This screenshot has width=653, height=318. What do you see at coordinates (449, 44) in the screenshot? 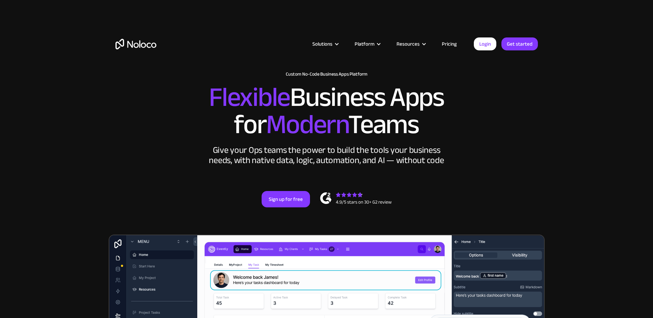
I see `a: Pricing` at bounding box center [449, 44].